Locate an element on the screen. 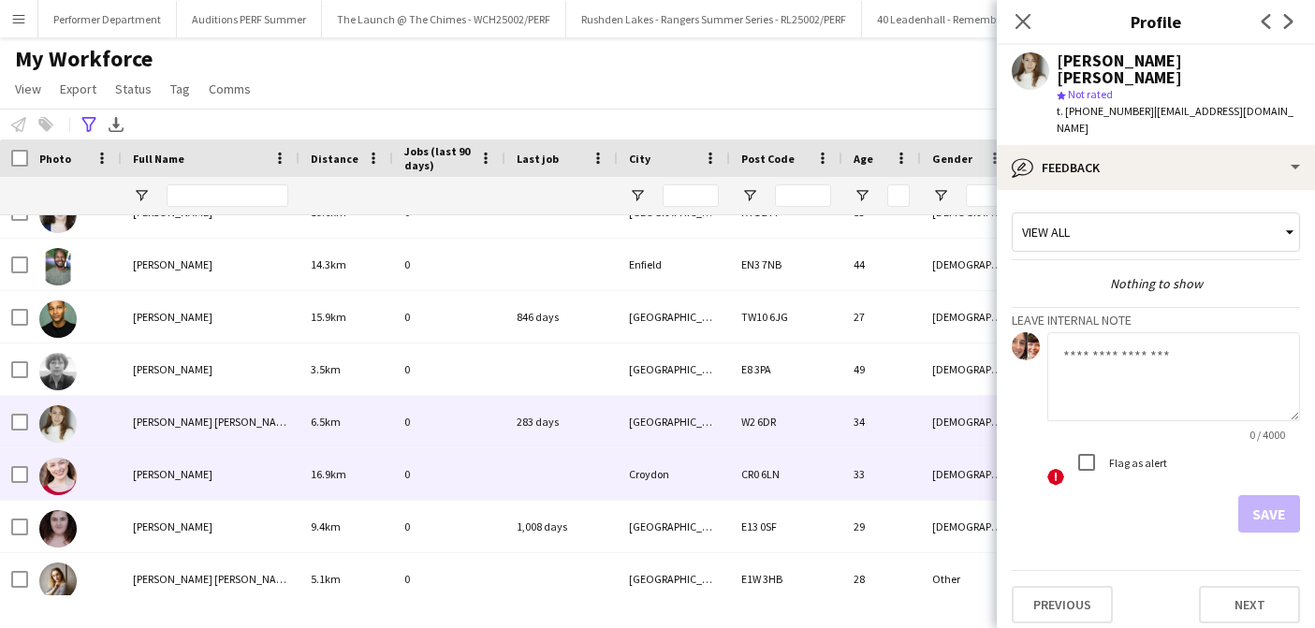 This screenshot has height=628, width=1315. img: Amy Smith is located at coordinates (58, 529).